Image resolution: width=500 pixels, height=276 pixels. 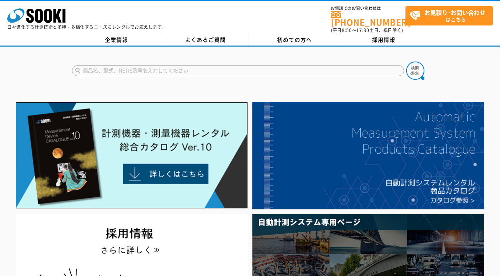 What do you see at coordinates (347, 30) in the screenshot?
I see `span: 8:50` at bounding box center [347, 30].